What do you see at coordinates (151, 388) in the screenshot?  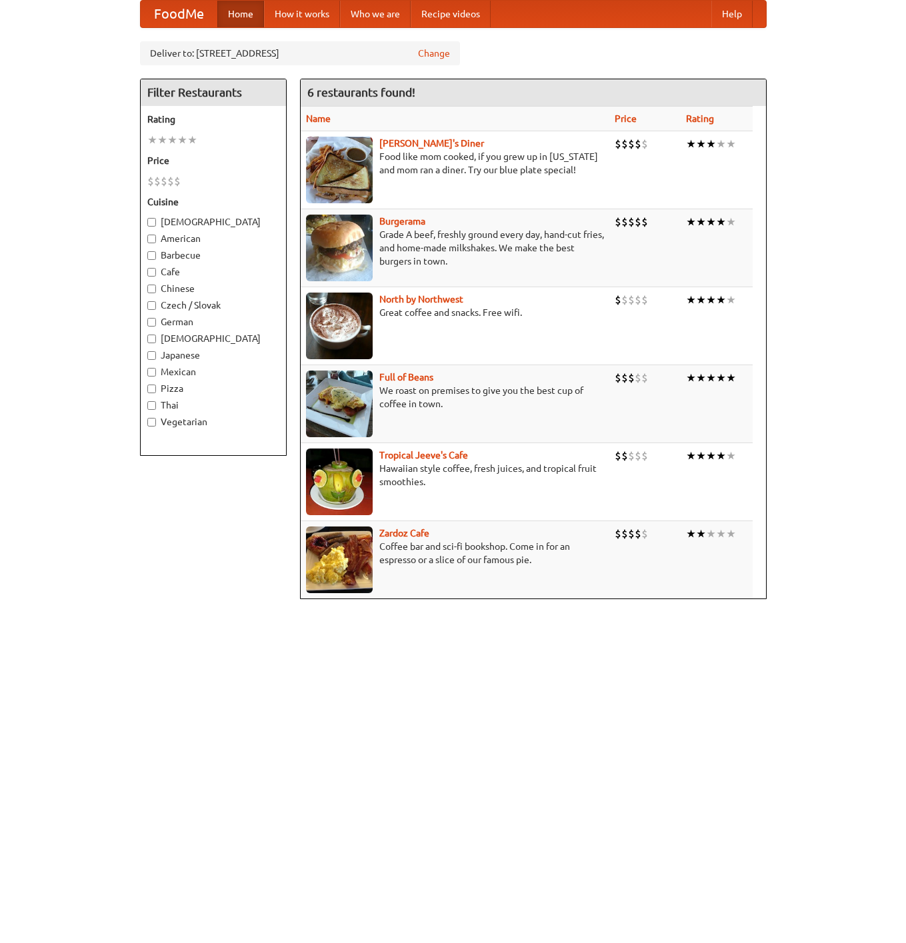 I see `input: Pizza` at bounding box center [151, 388].